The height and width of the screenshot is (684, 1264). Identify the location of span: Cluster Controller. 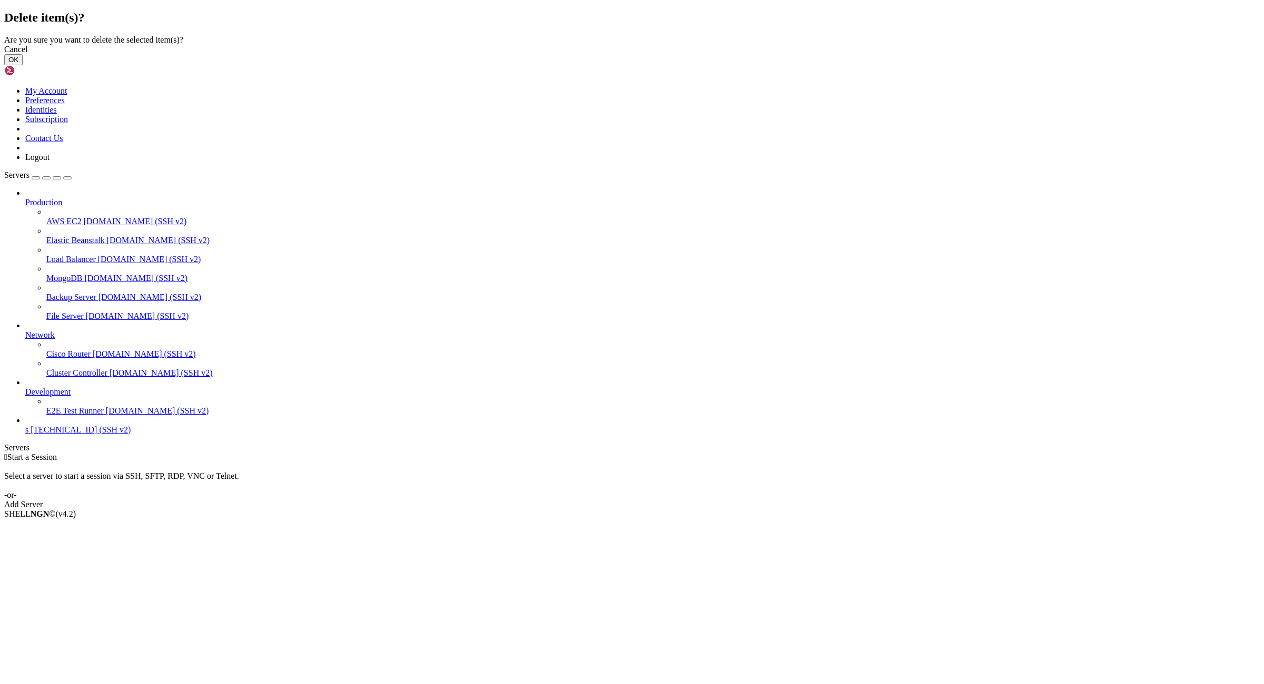
(77, 373).